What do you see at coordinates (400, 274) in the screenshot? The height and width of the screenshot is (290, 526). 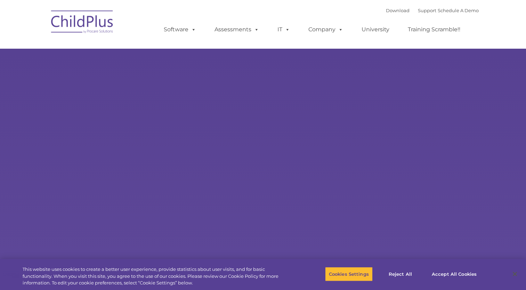 I see `button: Reject All` at bounding box center [400, 274].